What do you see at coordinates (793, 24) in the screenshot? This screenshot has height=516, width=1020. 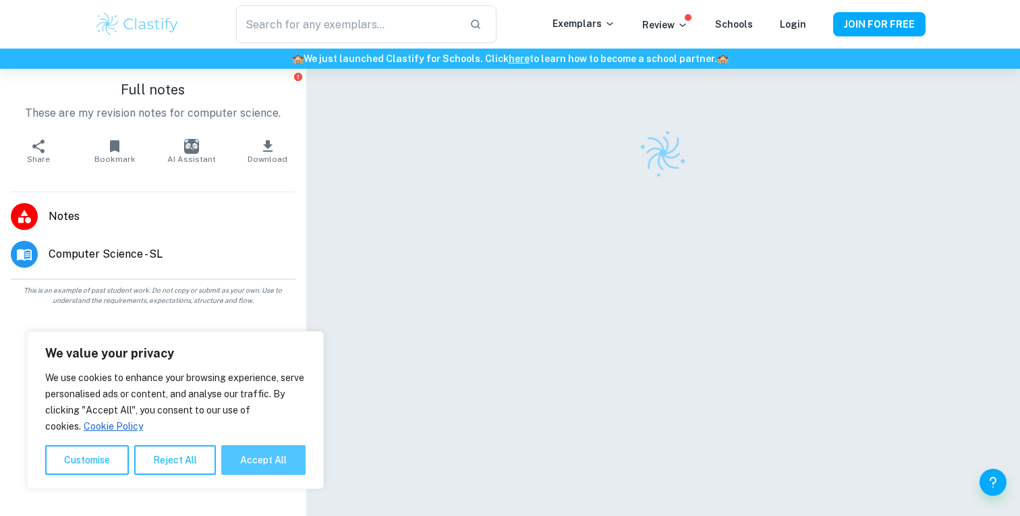 I see `a: Login` at bounding box center [793, 24].